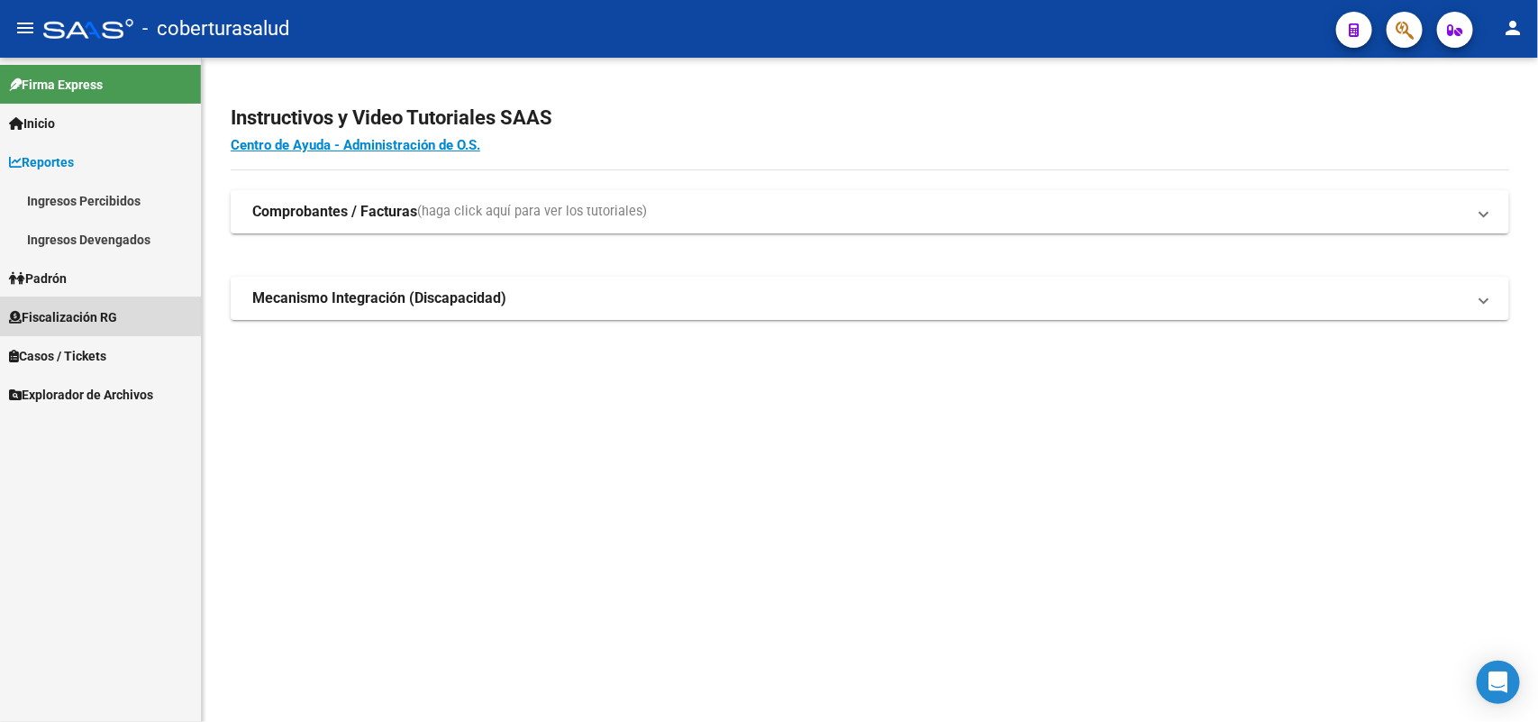 The image size is (1538, 722). I want to click on span: Firma Express, so click(56, 85).